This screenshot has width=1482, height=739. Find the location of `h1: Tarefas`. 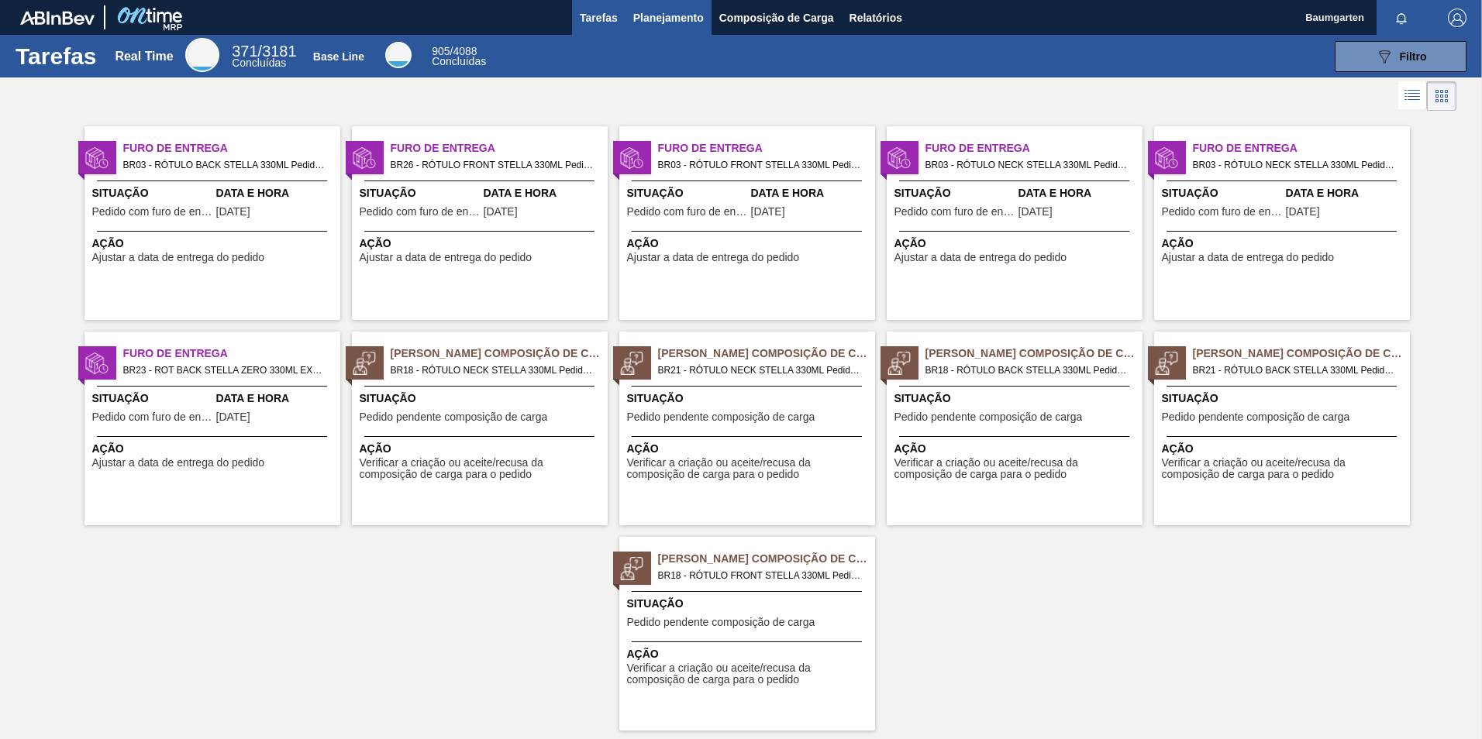

h1: Tarefas is located at coordinates (56, 56).